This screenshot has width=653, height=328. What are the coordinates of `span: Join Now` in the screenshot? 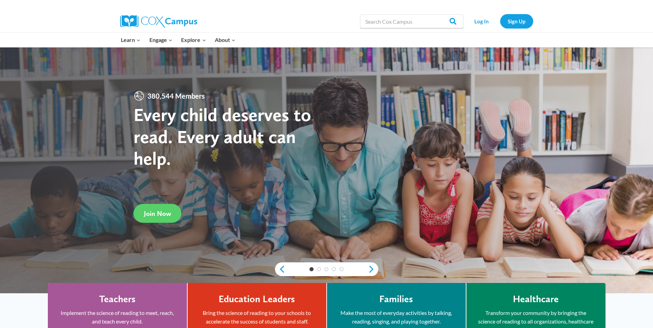 It's located at (157, 214).